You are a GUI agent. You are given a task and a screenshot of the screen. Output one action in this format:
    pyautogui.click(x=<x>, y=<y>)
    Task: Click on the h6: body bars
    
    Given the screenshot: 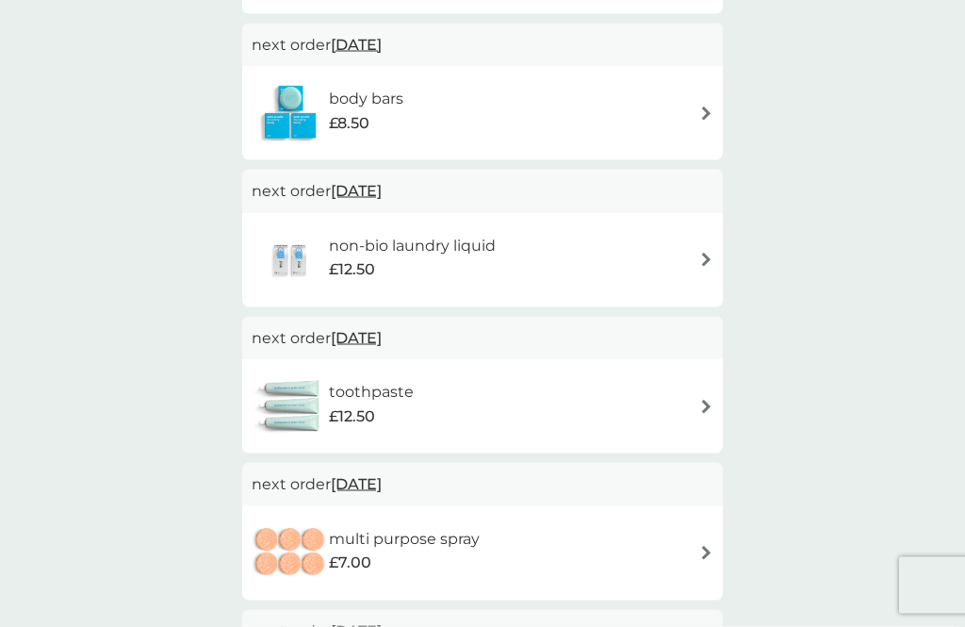 What is the action you would take?
    pyautogui.click(x=366, y=99)
    